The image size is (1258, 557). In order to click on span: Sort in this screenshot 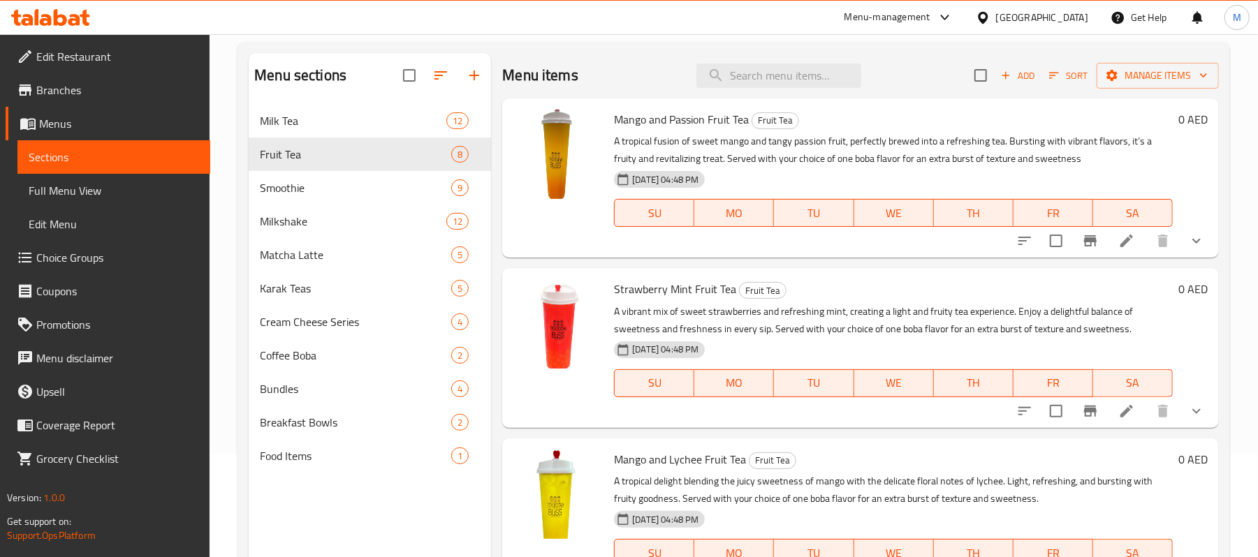, I will do `click(1068, 75)`.